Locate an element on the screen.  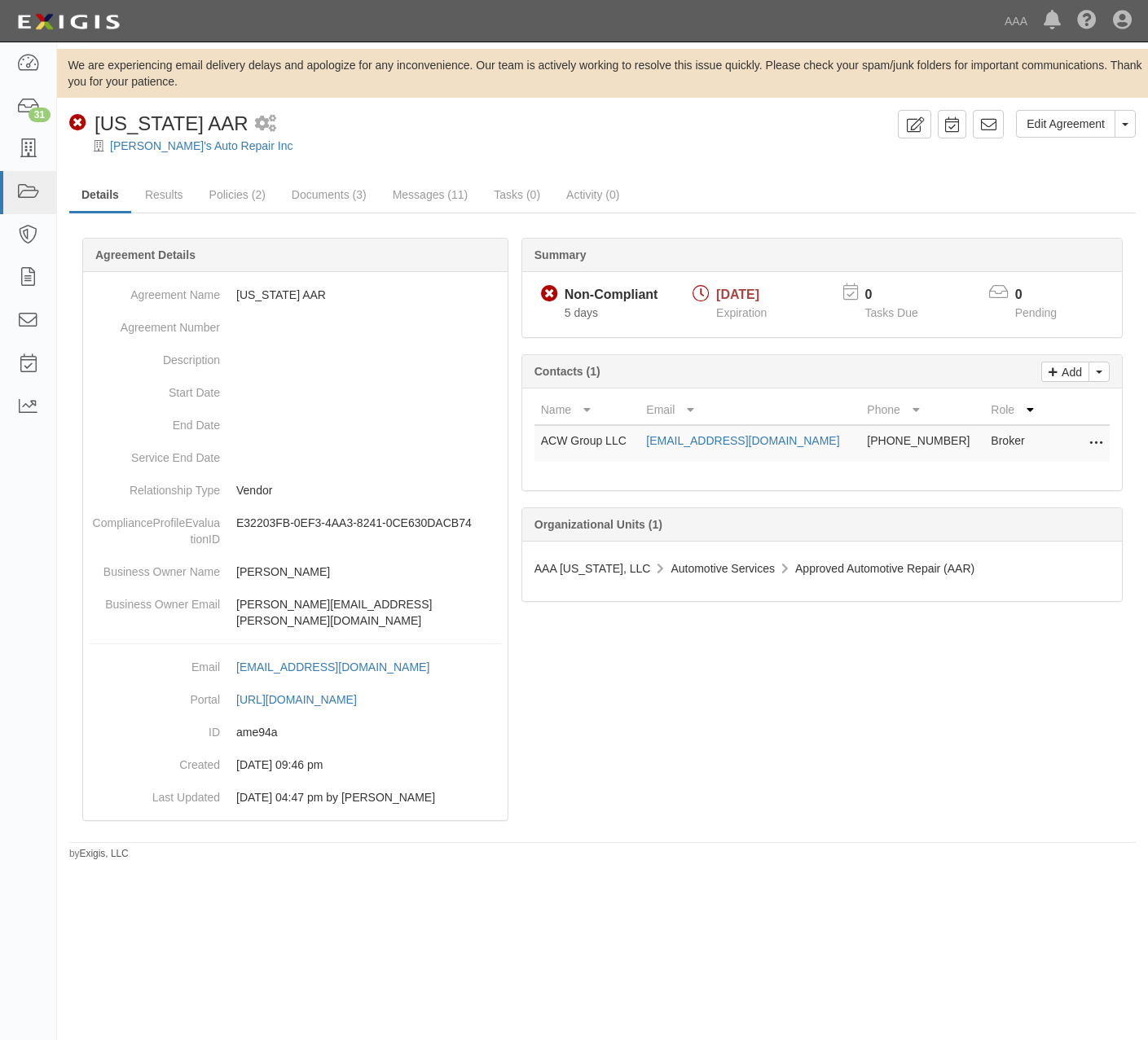
td: ACW Group LLC is located at coordinates (587, 443).